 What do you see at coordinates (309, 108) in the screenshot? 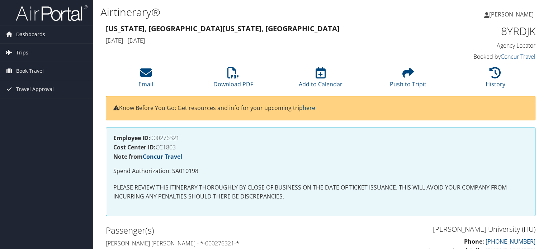
I see `a: here` at bounding box center [309, 108].